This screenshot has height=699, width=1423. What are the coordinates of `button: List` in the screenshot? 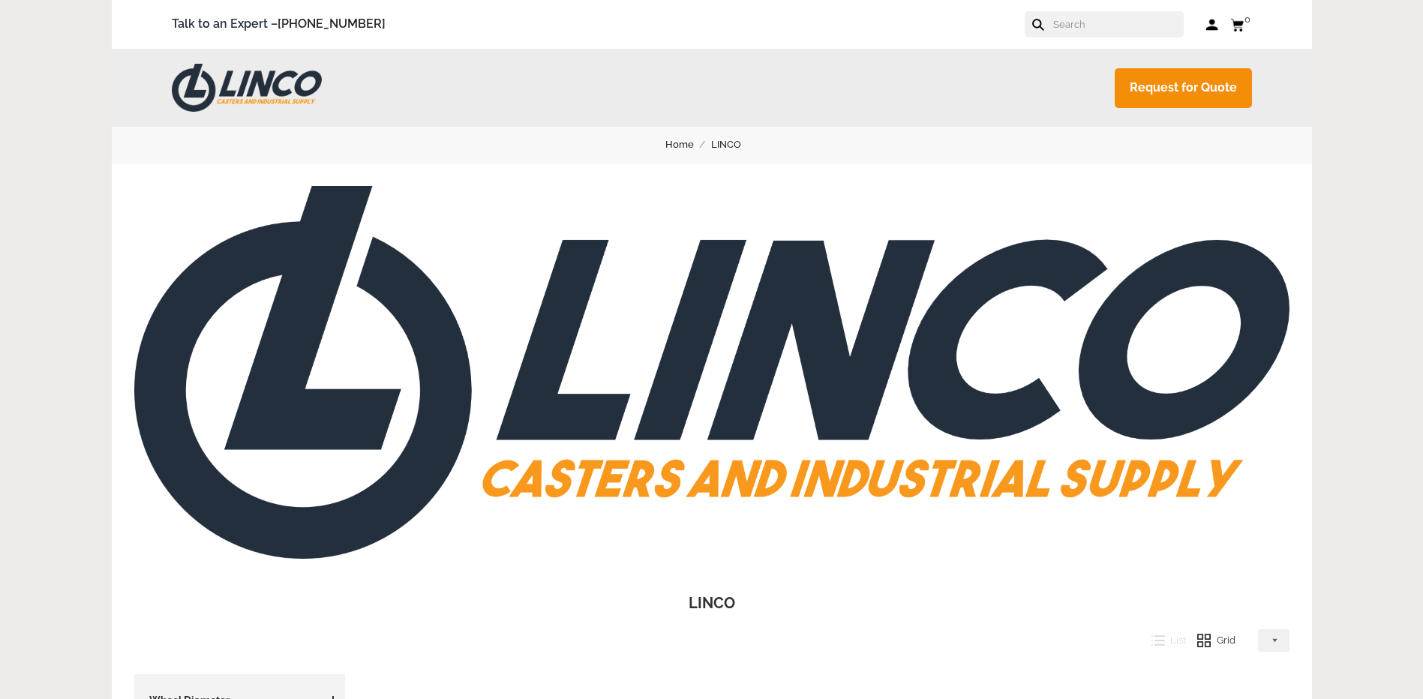 It's located at (1164, 641).